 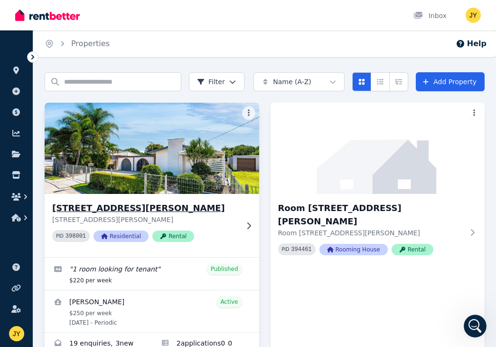 I want to click on img: RentBetter, so click(x=47, y=15).